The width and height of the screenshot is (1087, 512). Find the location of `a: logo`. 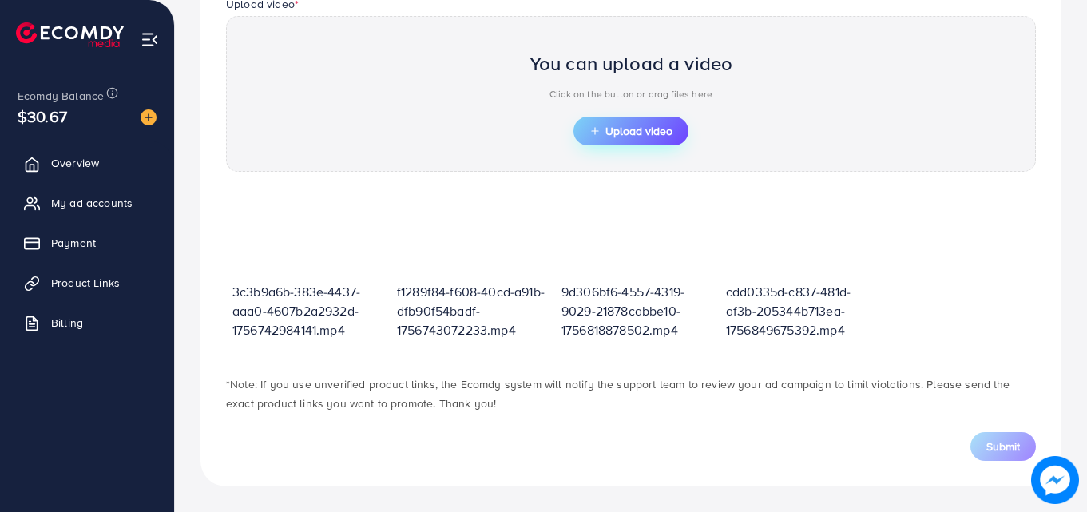

a: logo is located at coordinates (69, 34).